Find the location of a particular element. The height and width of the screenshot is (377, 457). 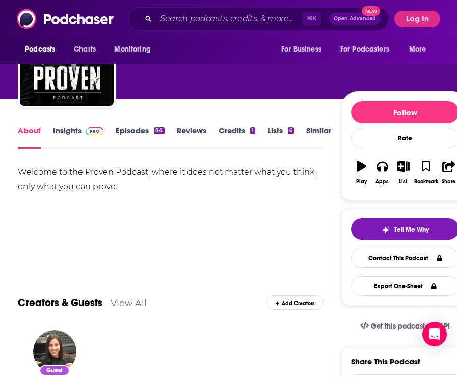

span: For Podcasters is located at coordinates (365, 49).